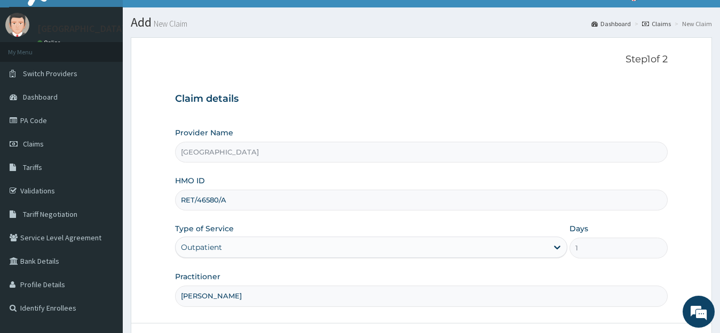  What do you see at coordinates (578, 229) in the screenshot?
I see `label: Days` at bounding box center [578, 229].